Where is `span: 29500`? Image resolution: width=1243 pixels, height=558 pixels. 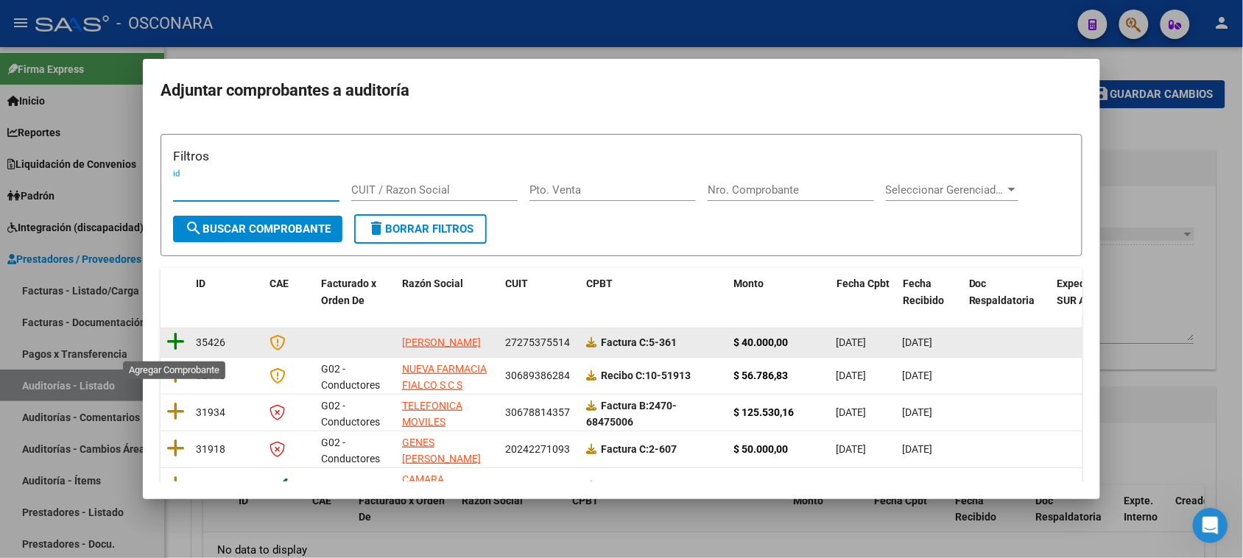 span: 29500 is located at coordinates (211, 486).